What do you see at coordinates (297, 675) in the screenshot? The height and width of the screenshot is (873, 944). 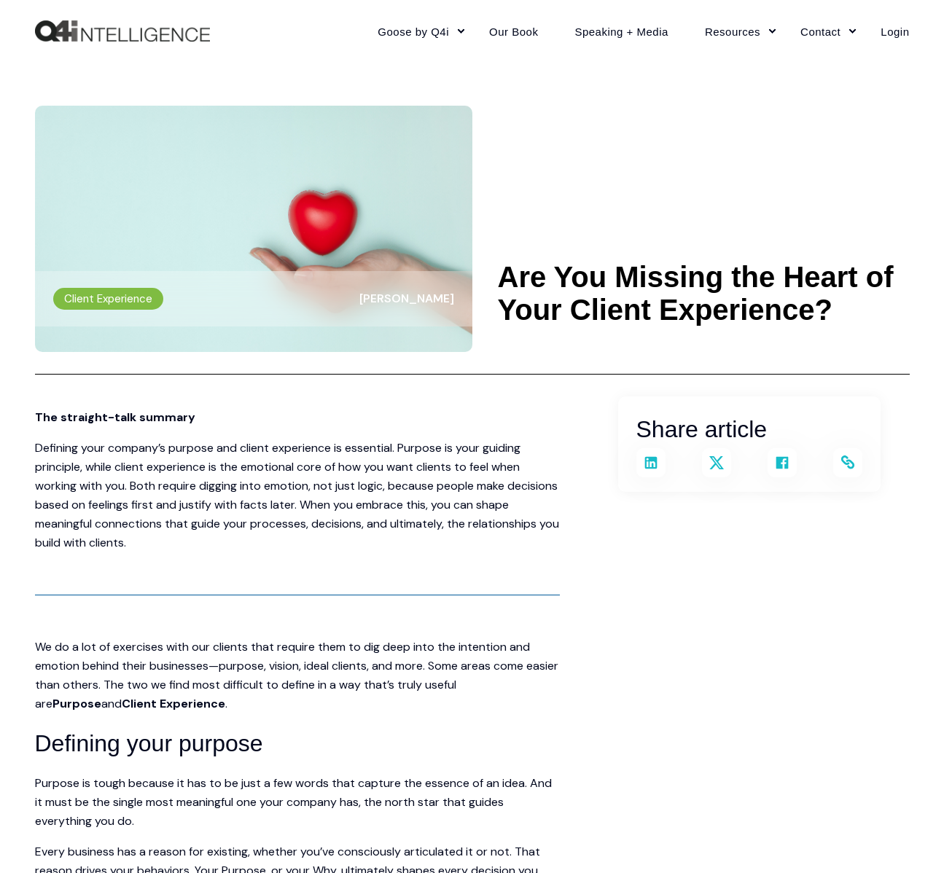 I see `span: We do a lot of exercises with our clients that require them to dig deep into the intention and em...` at bounding box center [297, 675].